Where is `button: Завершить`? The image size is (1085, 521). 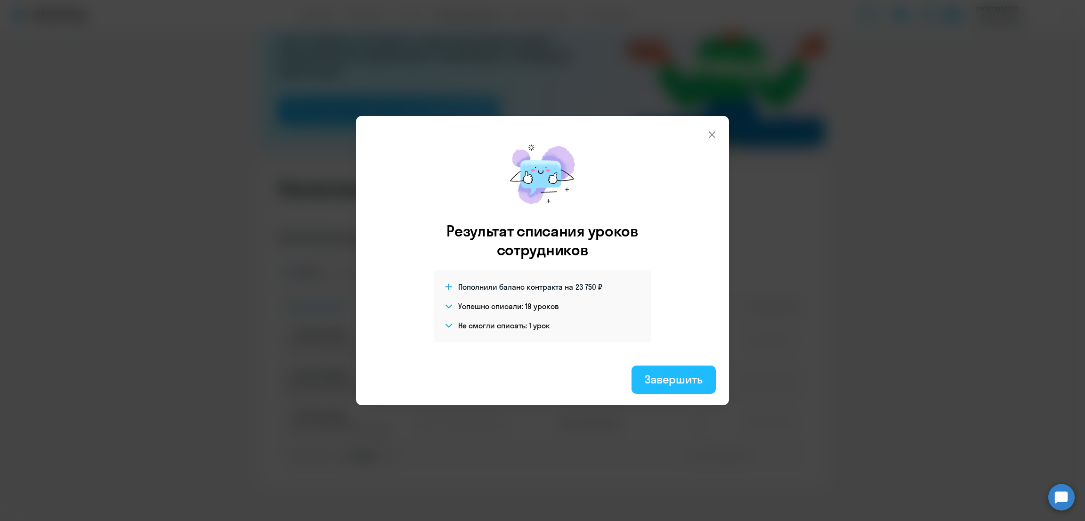
button: Завершить is located at coordinates (674, 380).